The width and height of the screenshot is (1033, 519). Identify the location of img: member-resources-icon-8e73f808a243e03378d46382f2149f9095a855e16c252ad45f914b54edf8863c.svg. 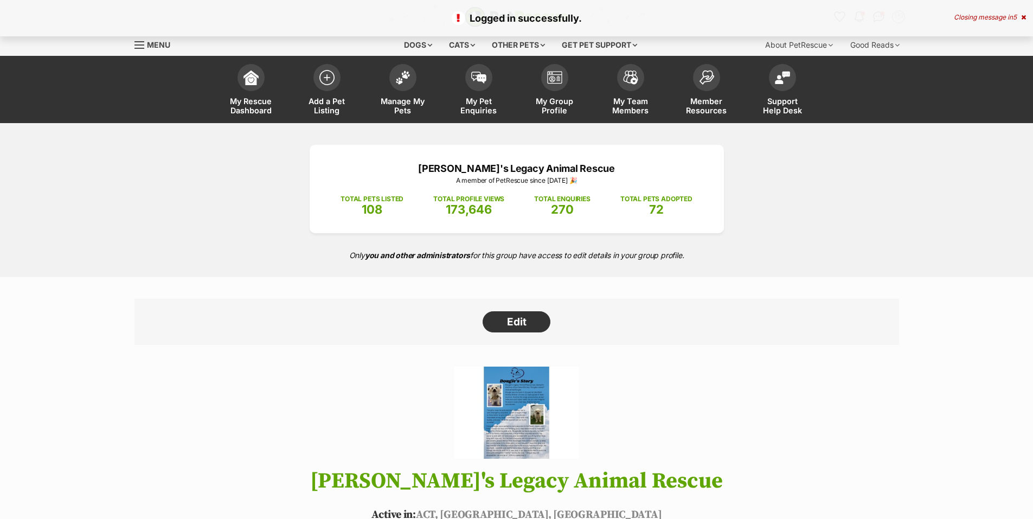
(707, 77).